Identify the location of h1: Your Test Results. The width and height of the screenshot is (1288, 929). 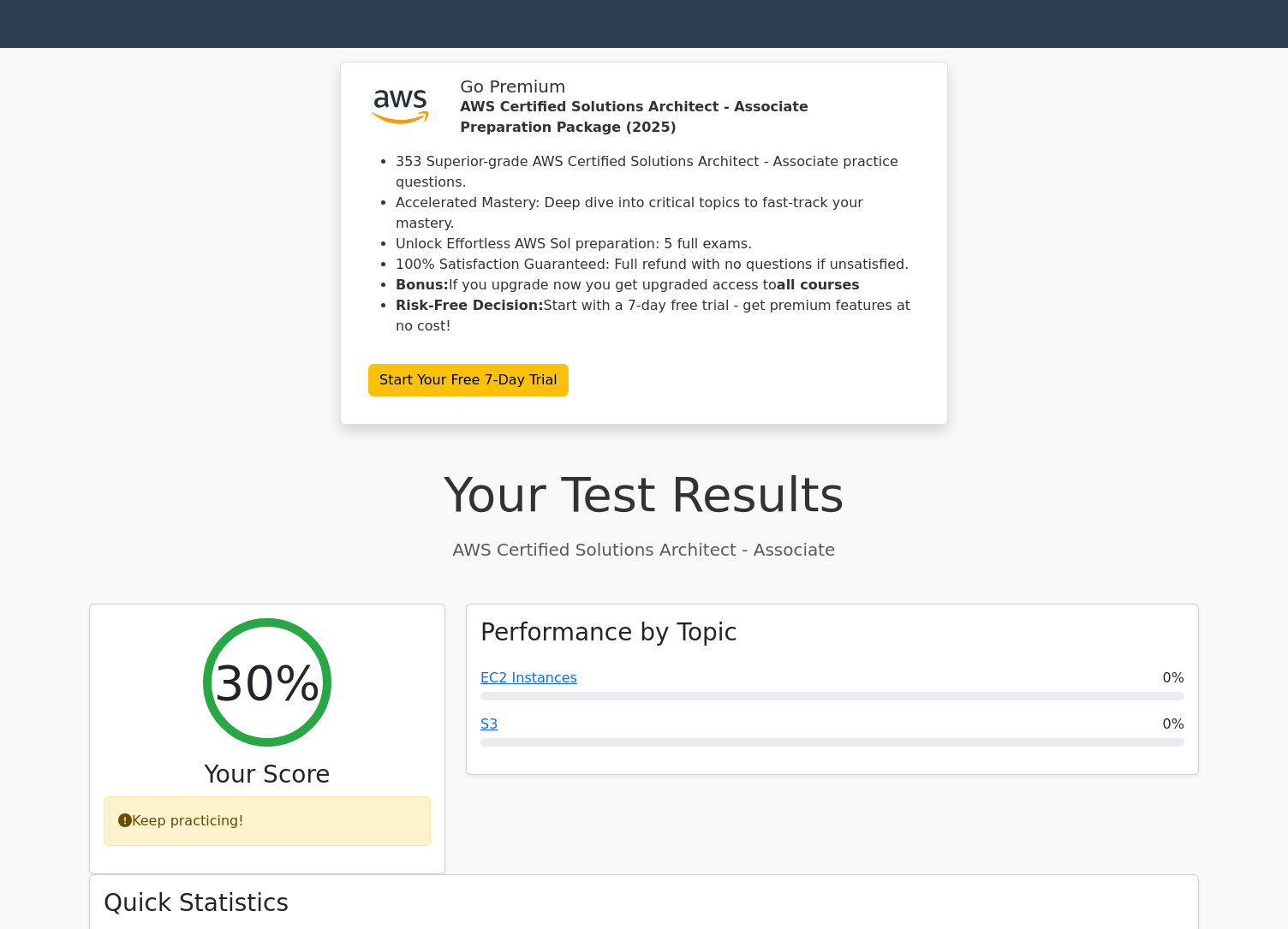
(644, 494).